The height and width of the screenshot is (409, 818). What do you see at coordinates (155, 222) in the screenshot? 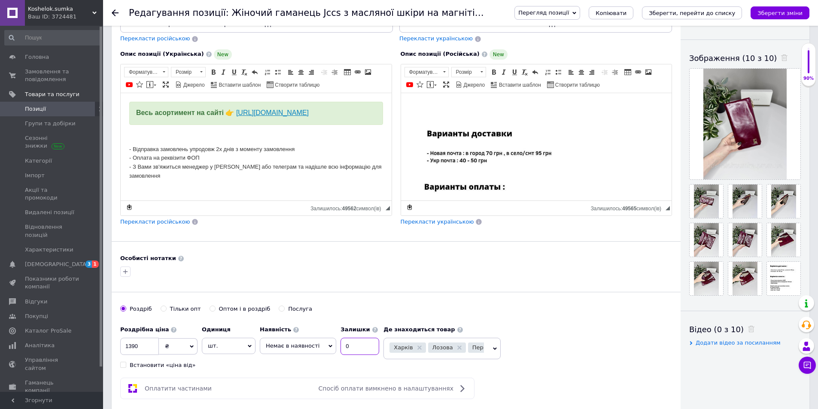
I see `span: Перекласти російською` at bounding box center [155, 222].